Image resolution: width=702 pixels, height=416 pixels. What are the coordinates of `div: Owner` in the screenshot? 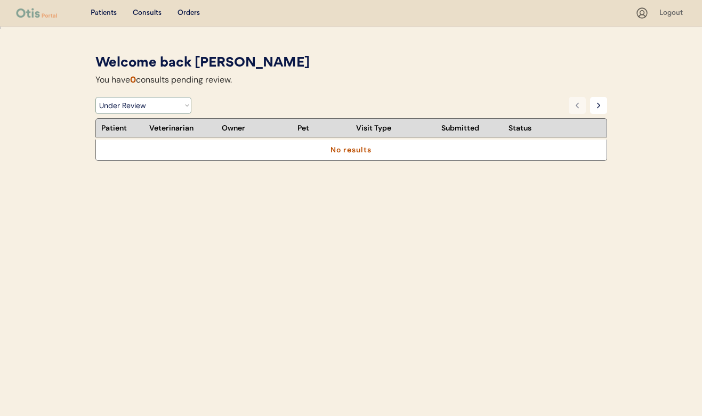 It's located at (257, 128).